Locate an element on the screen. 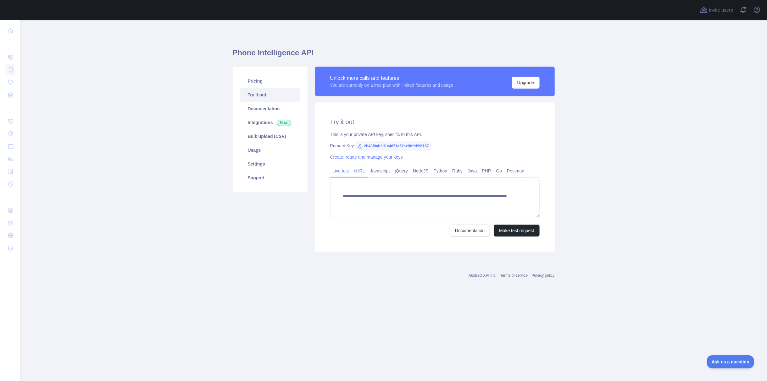 This screenshot has height=381, width=767. a: Ruby is located at coordinates (457, 171).